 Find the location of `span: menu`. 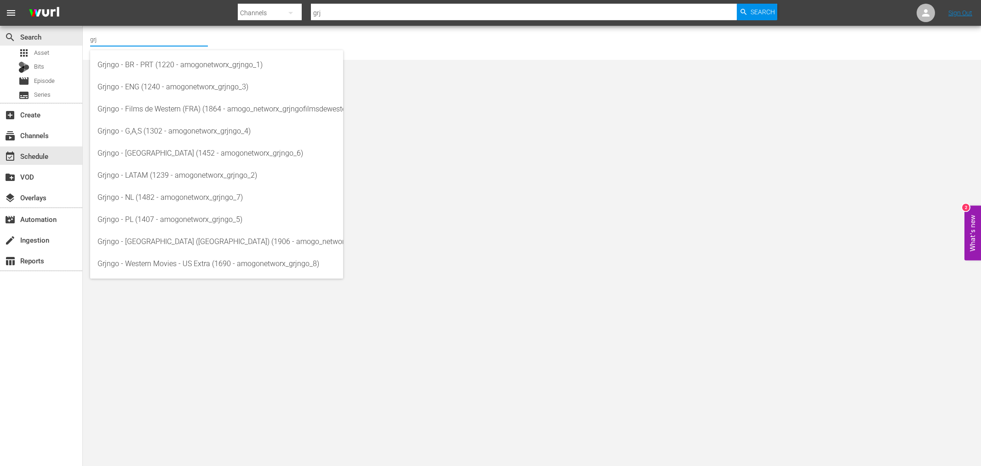

span: menu is located at coordinates (11, 13).